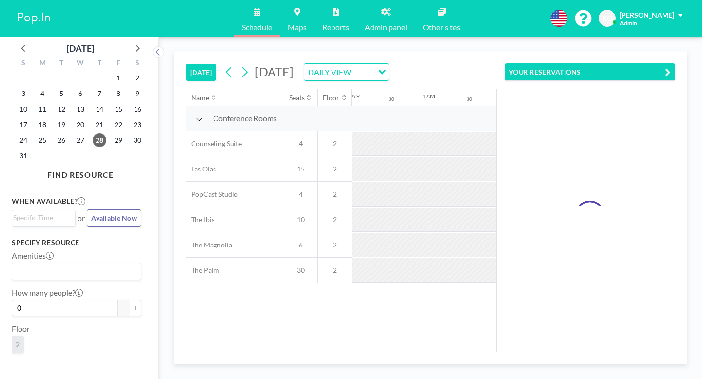 Image resolution: width=702 pixels, height=379 pixels. I want to click on span: Monday, August 18, 2025, so click(42, 125).